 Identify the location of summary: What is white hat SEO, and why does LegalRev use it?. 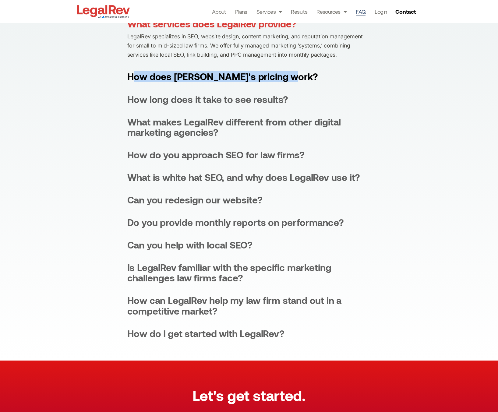
(249, 177).